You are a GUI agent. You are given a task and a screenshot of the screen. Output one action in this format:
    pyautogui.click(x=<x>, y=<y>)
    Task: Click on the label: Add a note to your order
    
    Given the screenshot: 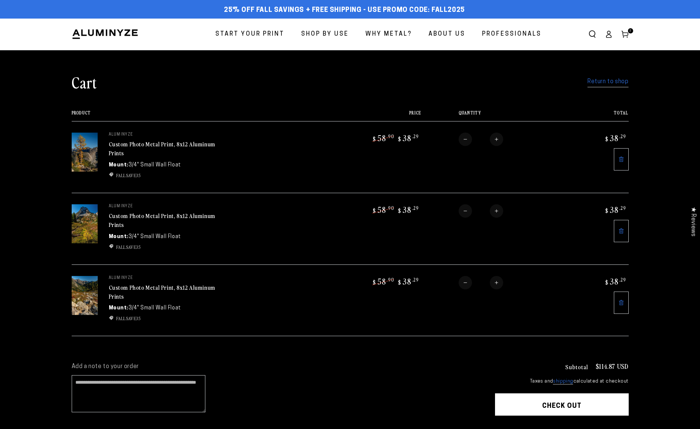 What is the action you would take?
    pyautogui.click(x=276, y=367)
    